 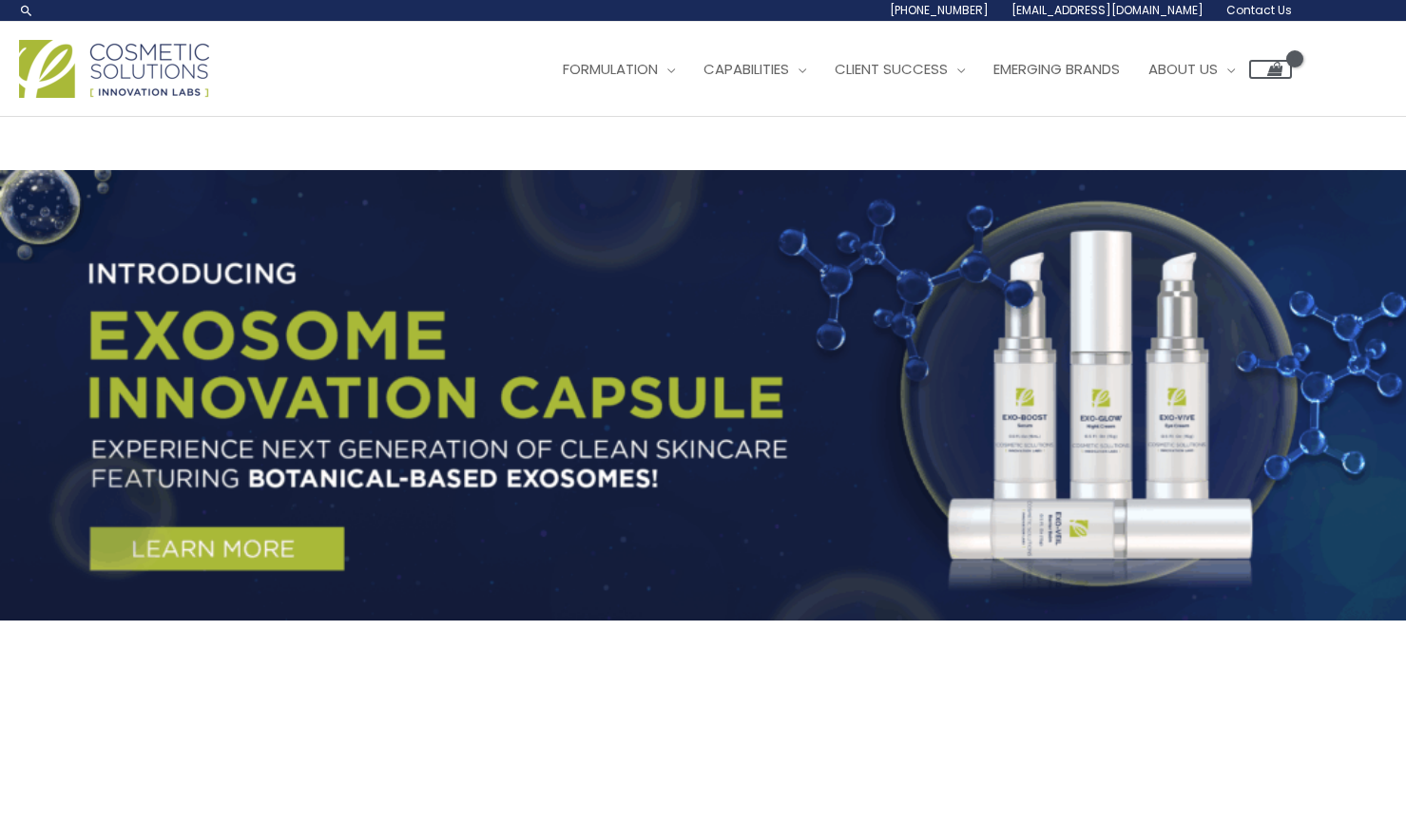 I want to click on nav: Site Navigation, so click(x=913, y=69).